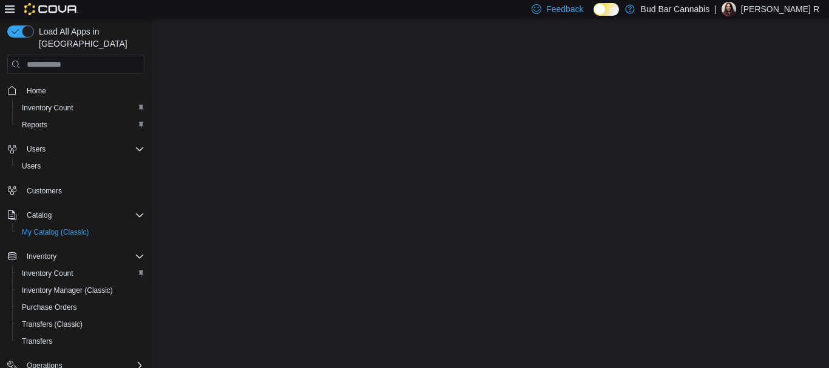 This screenshot has width=829, height=368. I want to click on a: Home, so click(36, 91).